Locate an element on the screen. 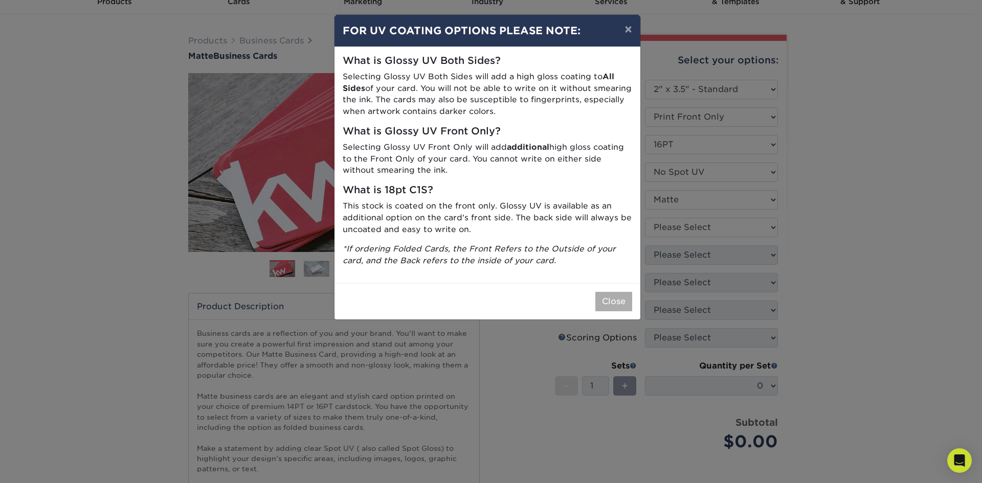  strong: All Sides is located at coordinates (478, 82).